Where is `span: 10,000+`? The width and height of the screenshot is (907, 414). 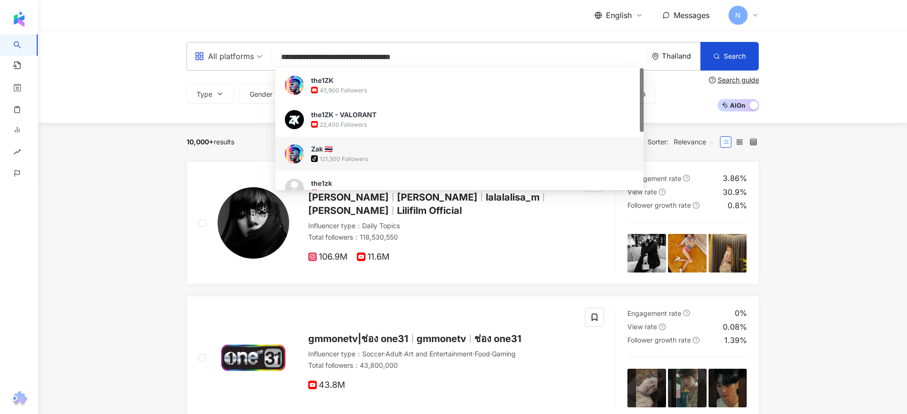
span: 10,000+ is located at coordinates (200, 142).